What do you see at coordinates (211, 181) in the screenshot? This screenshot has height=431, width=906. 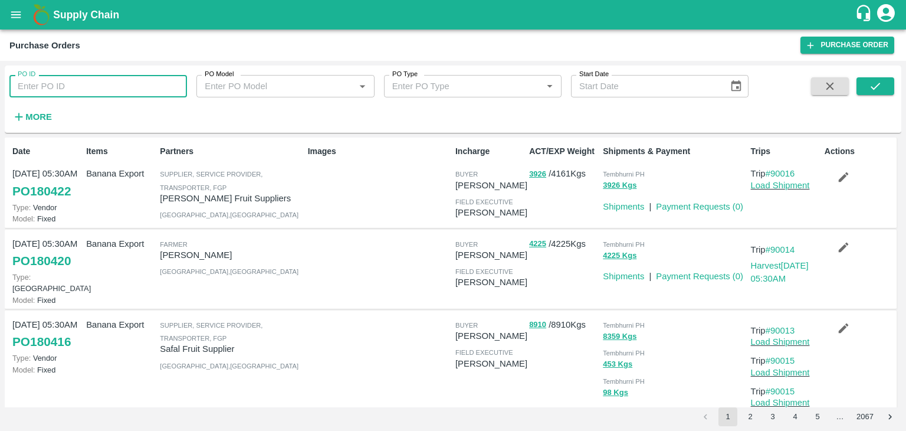 I see `span: Supplier, Service Provider, Transporter, FGP` at bounding box center [211, 181].